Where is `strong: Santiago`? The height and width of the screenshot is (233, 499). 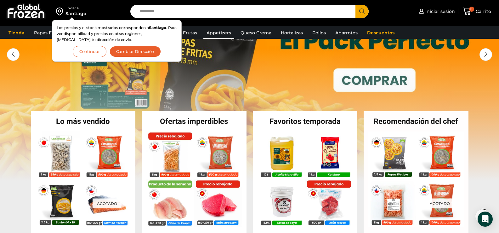
strong: Santiago is located at coordinates (157, 27).